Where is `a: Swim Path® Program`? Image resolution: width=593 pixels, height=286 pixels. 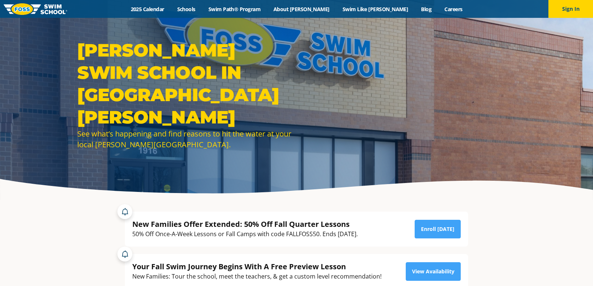 a: Swim Path® Program is located at coordinates (234, 9).